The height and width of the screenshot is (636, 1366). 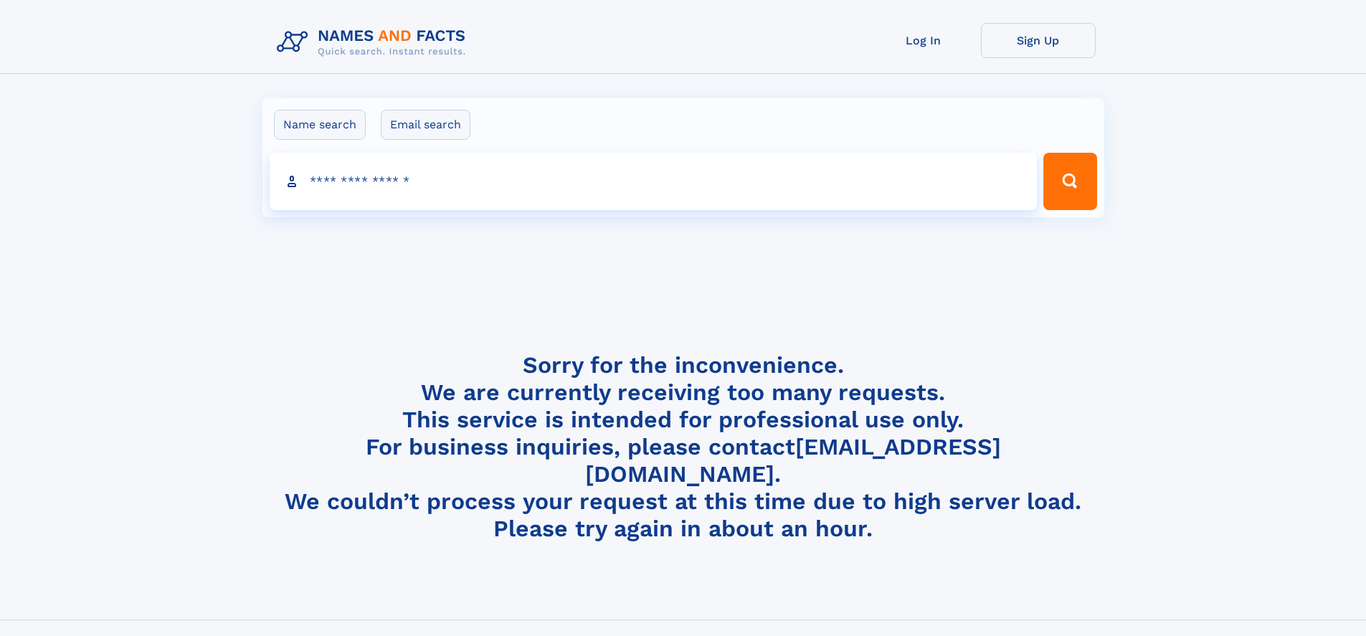 What do you see at coordinates (1038, 40) in the screenshot?
I see `a: Sign Up` at bounding box center [1038, 40].